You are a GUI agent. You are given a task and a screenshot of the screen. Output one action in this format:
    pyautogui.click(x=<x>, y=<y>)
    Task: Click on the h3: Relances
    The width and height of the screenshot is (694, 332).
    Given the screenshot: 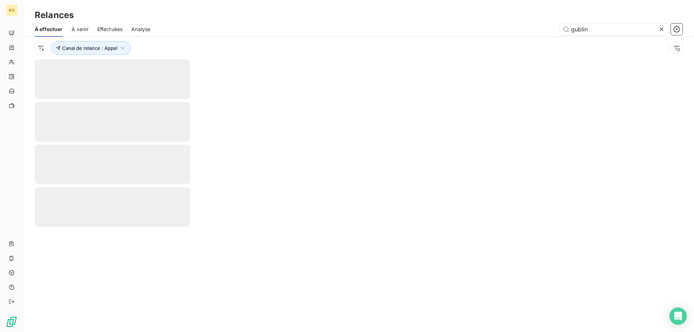 What is the action you would take?
    pyautogui.click(x=54, y=15)
    